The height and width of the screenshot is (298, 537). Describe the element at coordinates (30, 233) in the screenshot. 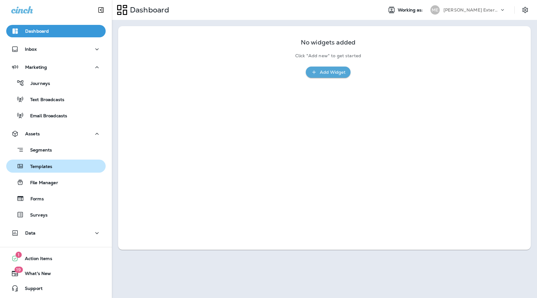

I see `p: Data` at that location.